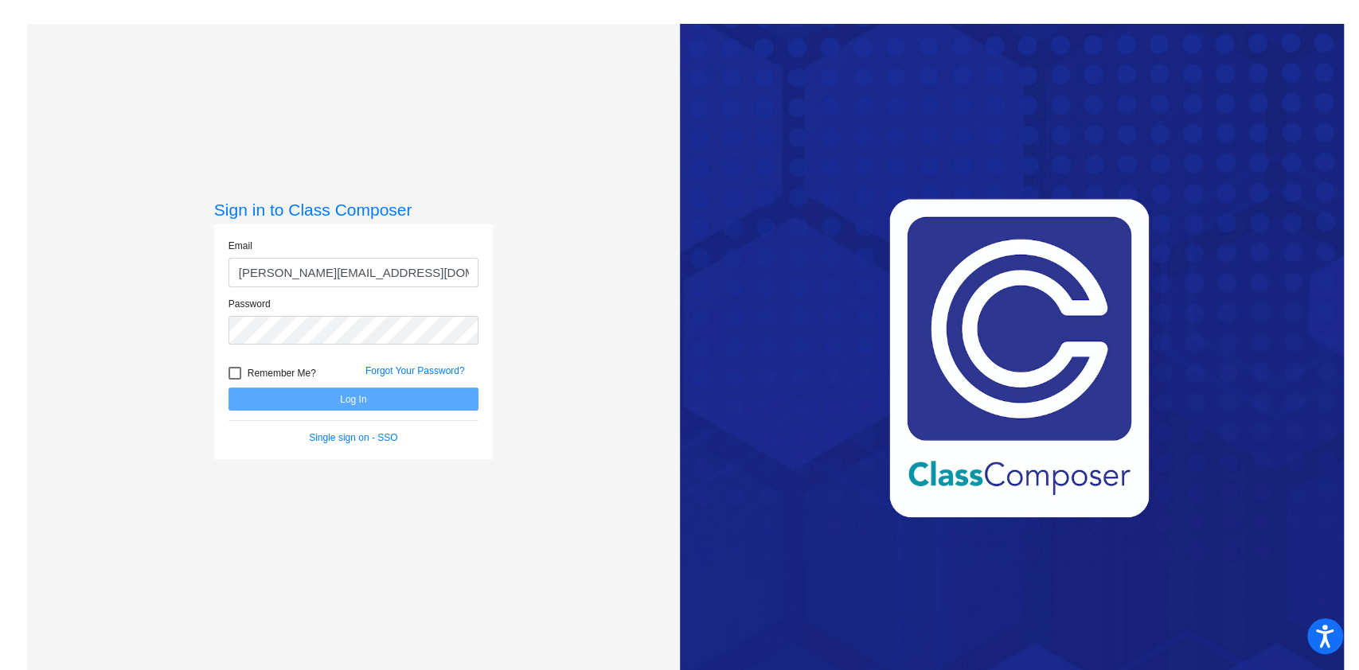 The image size is (1359, 670). I want to click on button: Log In, so click(353, 399).